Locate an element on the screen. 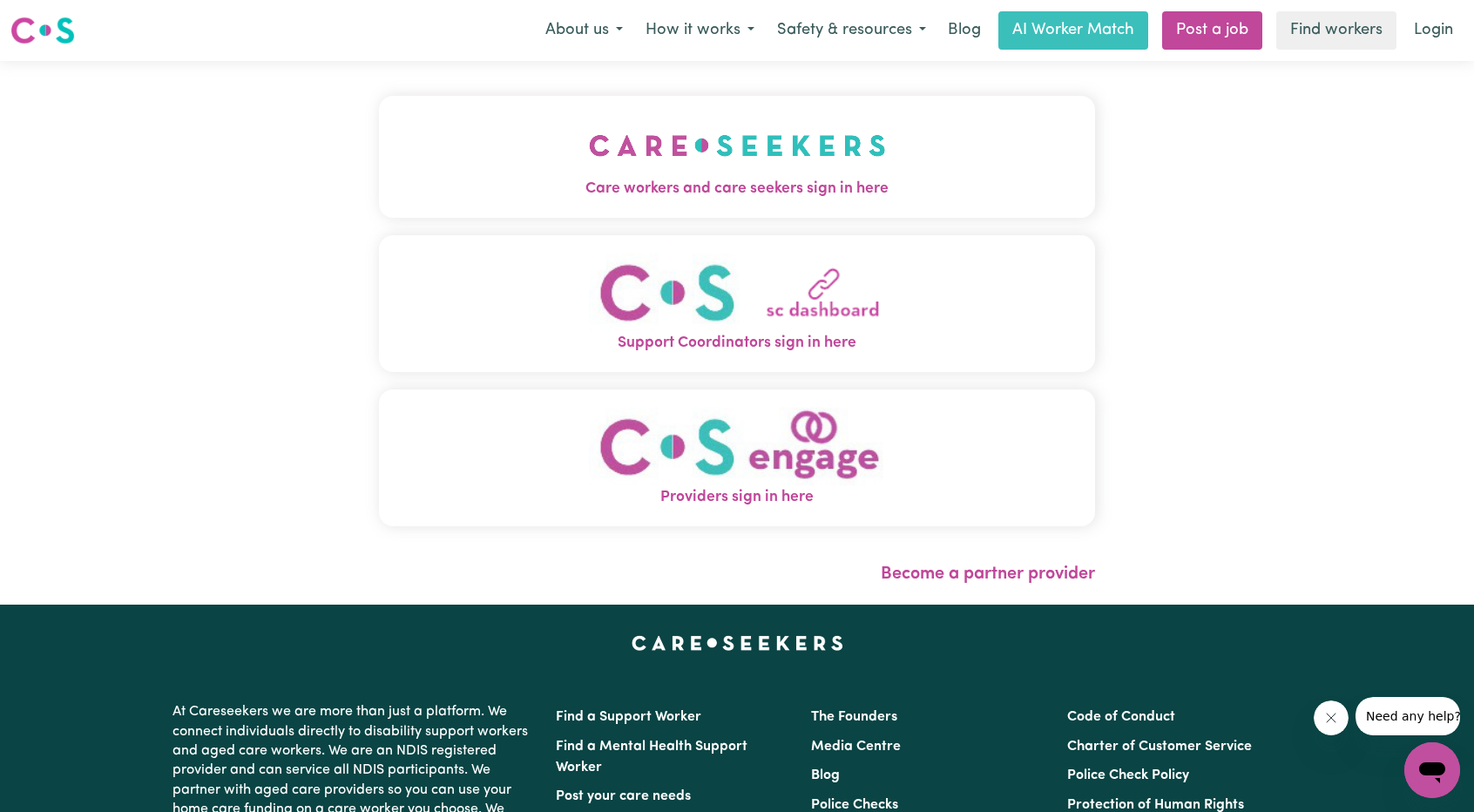 This screenshot has height=812, width=1474. button: Safety & resources is located at coordinates (851, 30).